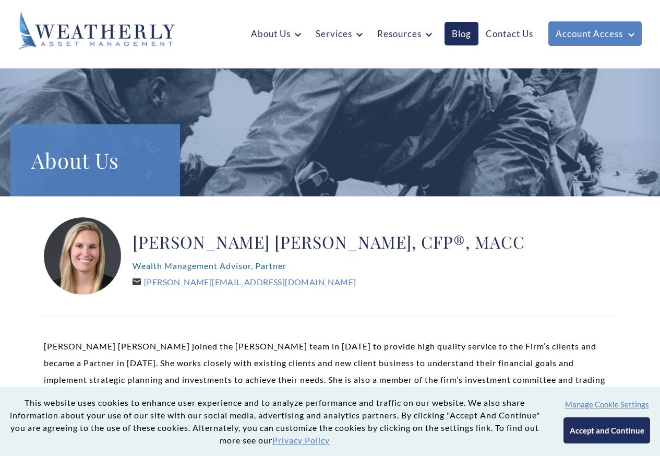 This screenshot has height=456, width=660. What do you see at coordinates (301, 439) in the screenshot?
I see `a: Privacy Policy` at bounding box center [301, 439].